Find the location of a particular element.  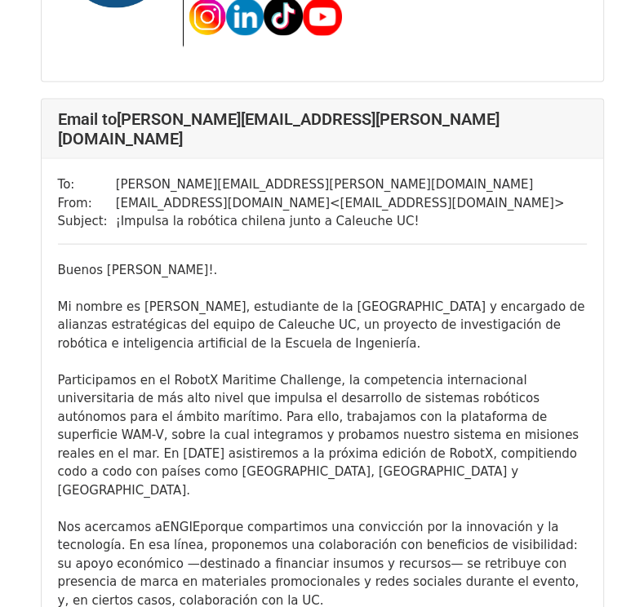

td: From: is located at coordinates (86, 203).